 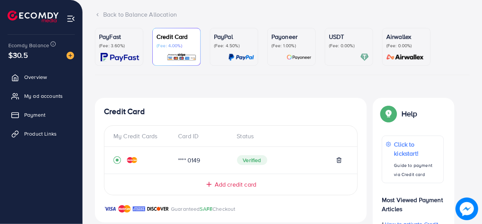 What do you see at coordinates (234, 46) in the screenshot?
I see `p: (Fee: 4.50%)` at bounding box center [234, 46].